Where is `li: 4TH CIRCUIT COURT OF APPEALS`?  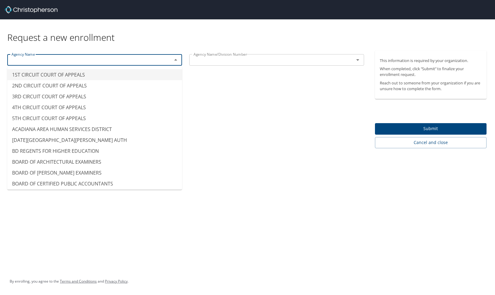
li: 4TH CIRCUIT COURT OF APPEALS is located at coordinates (95, 107).